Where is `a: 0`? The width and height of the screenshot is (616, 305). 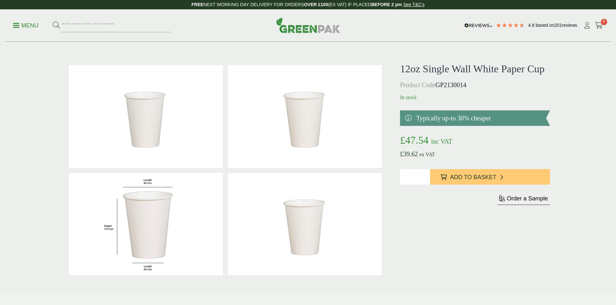 a: 0 is located at coordinates (599, 26).